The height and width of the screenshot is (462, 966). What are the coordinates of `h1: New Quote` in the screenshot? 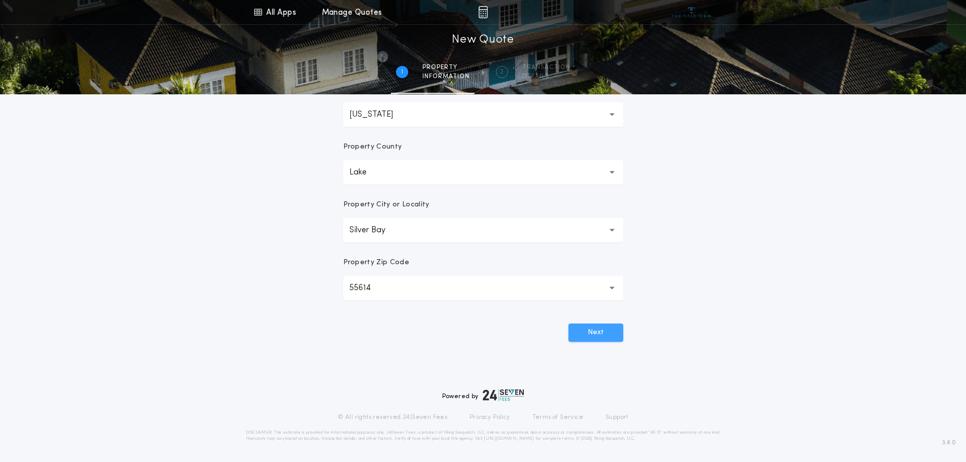 It's located at (483, 40).